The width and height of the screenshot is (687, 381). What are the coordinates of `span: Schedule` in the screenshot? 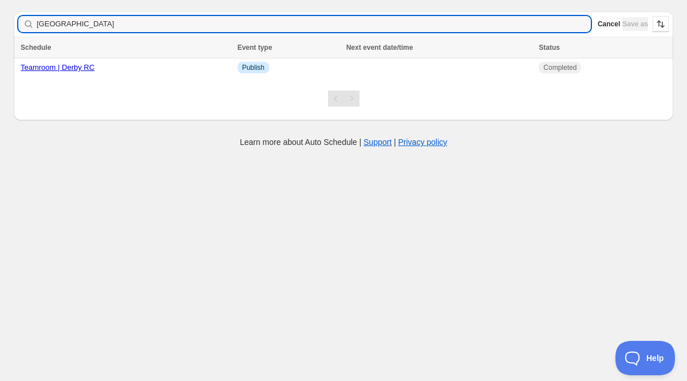 It's located at (36, 48).